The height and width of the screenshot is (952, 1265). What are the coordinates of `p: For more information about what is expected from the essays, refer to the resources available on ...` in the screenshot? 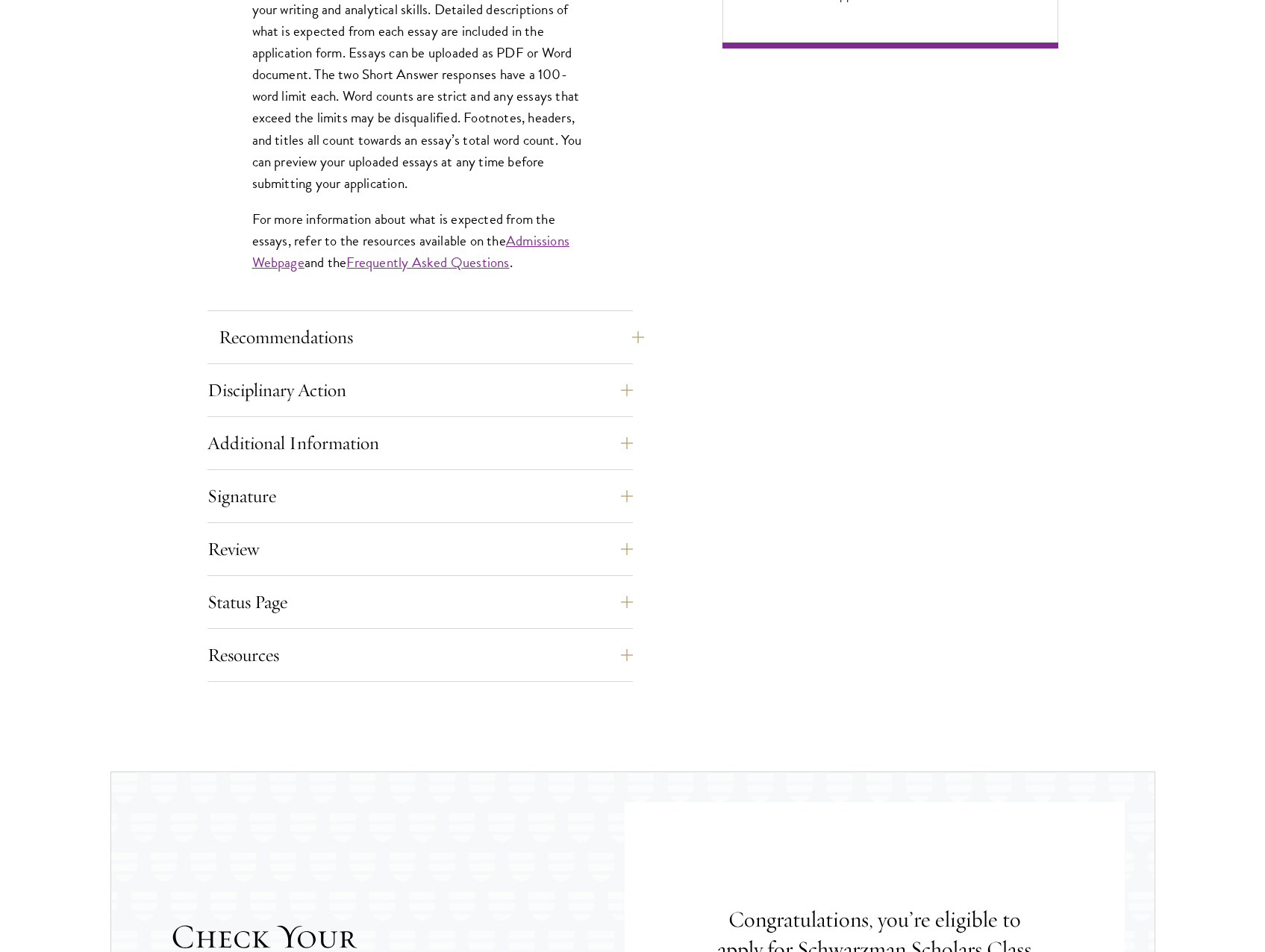 It's located at (420, 241).